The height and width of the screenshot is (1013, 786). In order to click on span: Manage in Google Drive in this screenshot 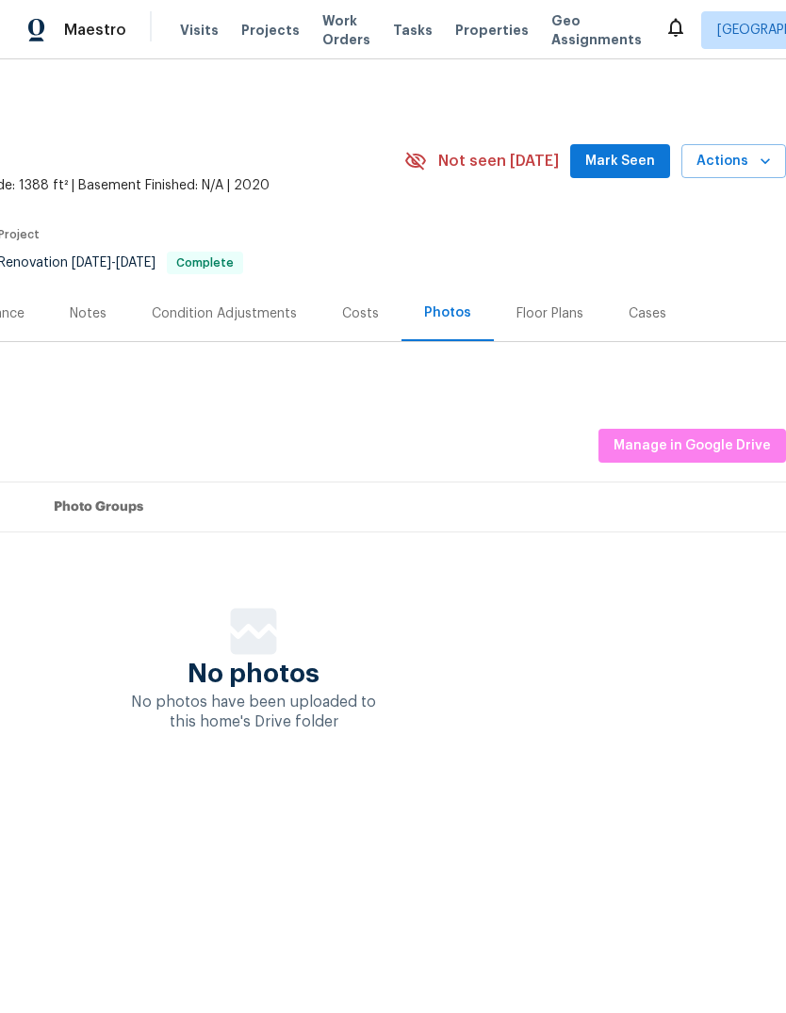, I will do `click(692, 446)`.